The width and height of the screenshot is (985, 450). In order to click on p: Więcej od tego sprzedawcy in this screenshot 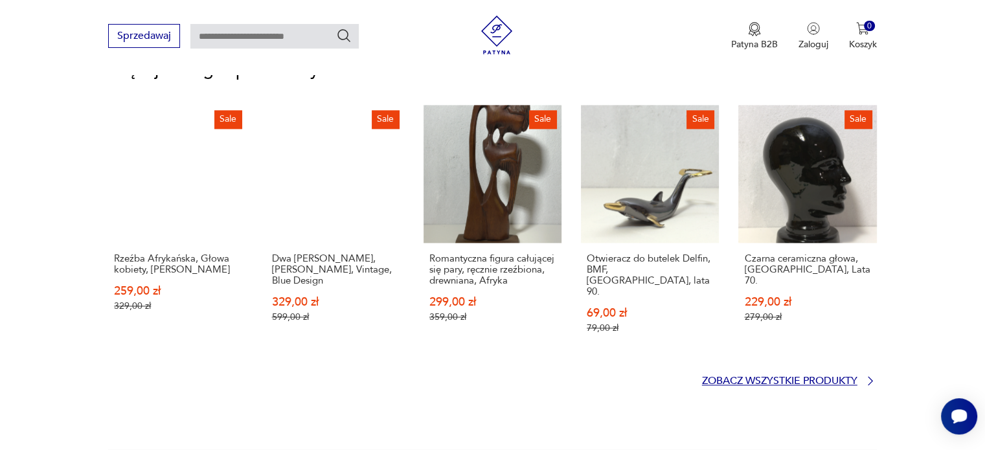, I will do `click(492, 70)`.